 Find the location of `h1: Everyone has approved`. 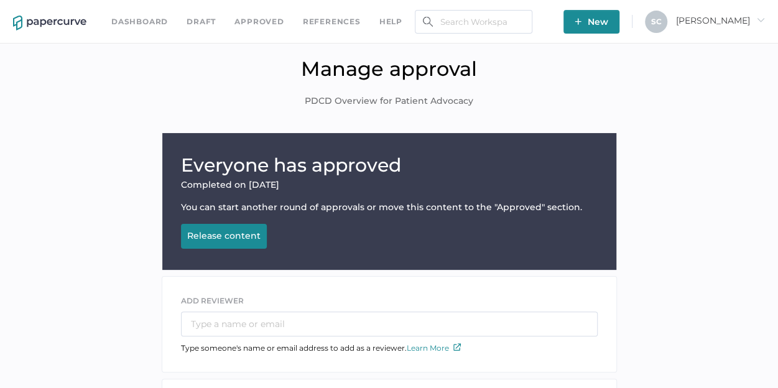

h1: Everyone has approved is located at coordinates (389, 165).